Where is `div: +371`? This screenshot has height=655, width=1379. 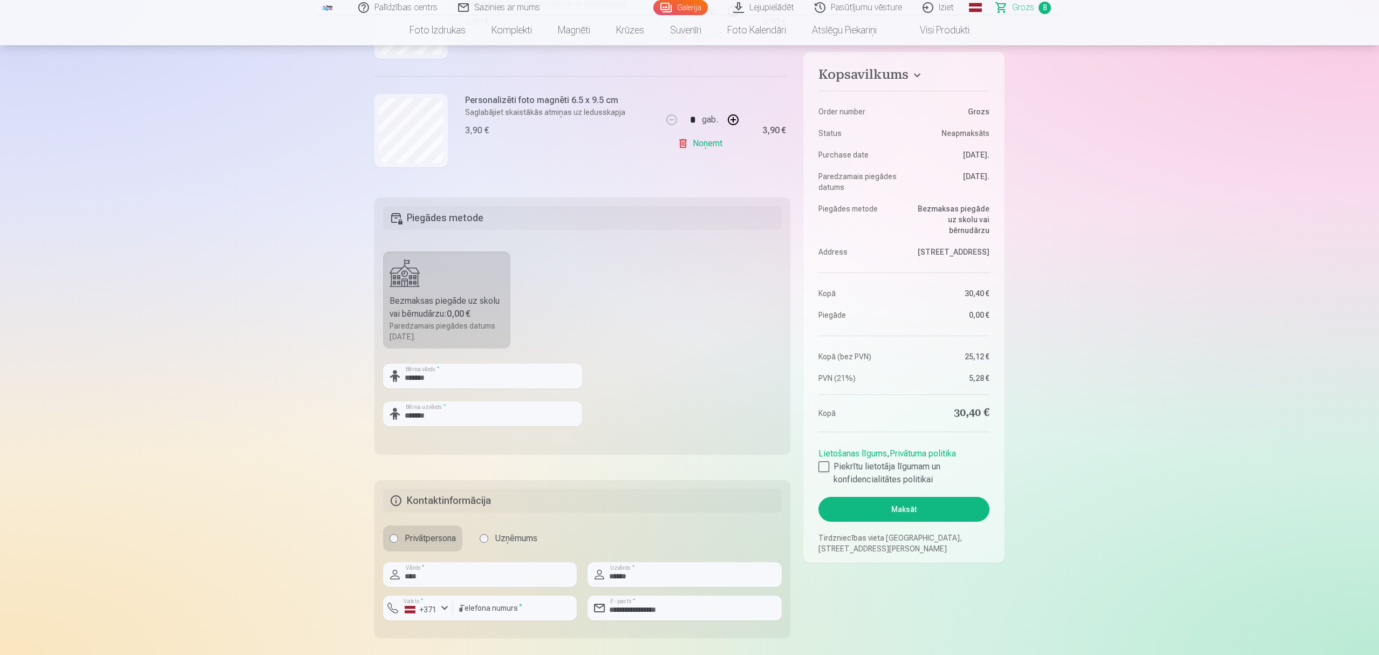
div: +371 is located at coordinates (421, 610).